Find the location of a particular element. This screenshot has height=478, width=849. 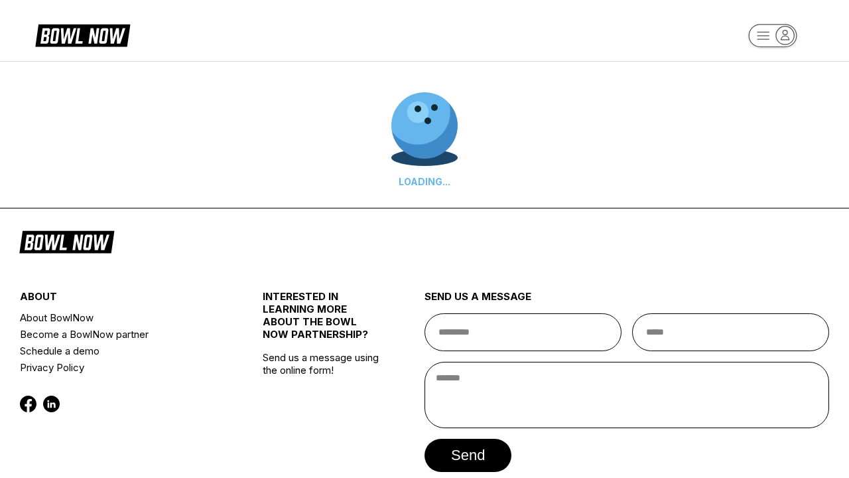

div: send us a message is located at coordinates (627, 301).